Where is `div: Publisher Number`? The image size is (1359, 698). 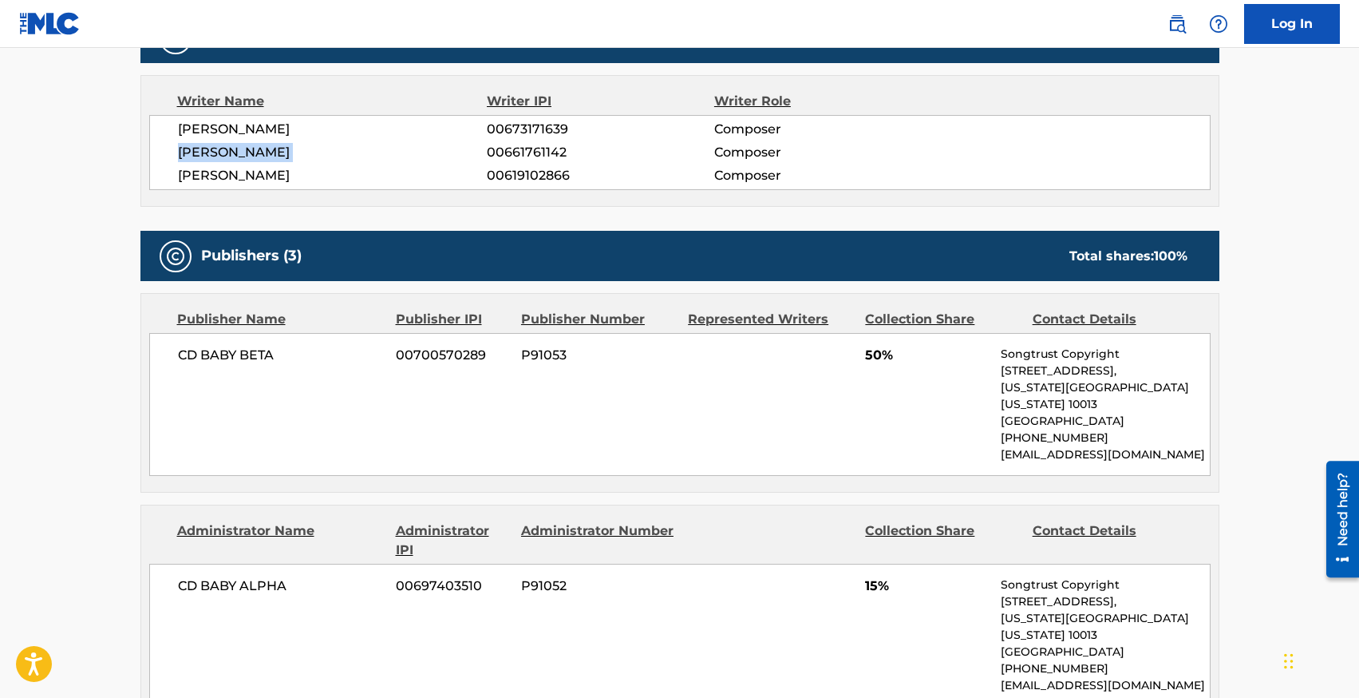
div: Publisher Number is located at coordinates (599, 319).